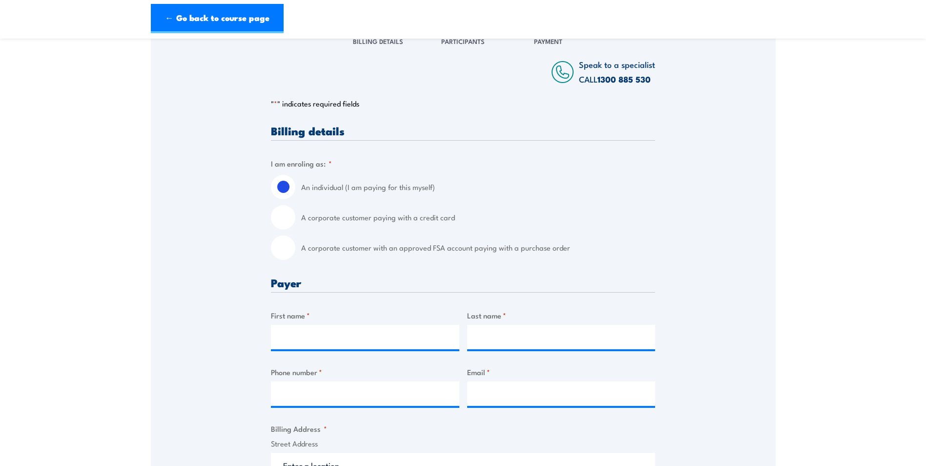 The width and height of the screenshot is (926, 466). Describe the element at coordinates (561, 371) in the screenshot. I see `label: Email` at that location.